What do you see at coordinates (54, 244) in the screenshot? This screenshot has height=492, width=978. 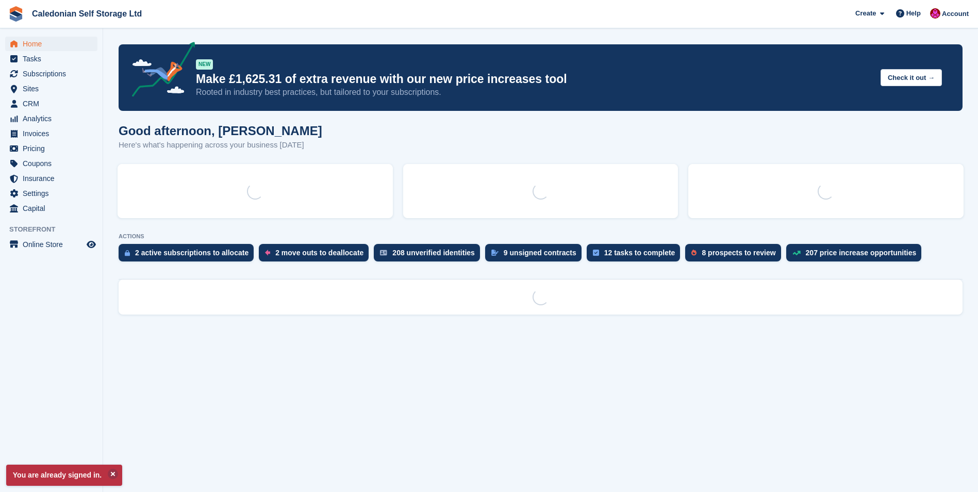 I see `span: Online Store` at bounding box center [54, 244].